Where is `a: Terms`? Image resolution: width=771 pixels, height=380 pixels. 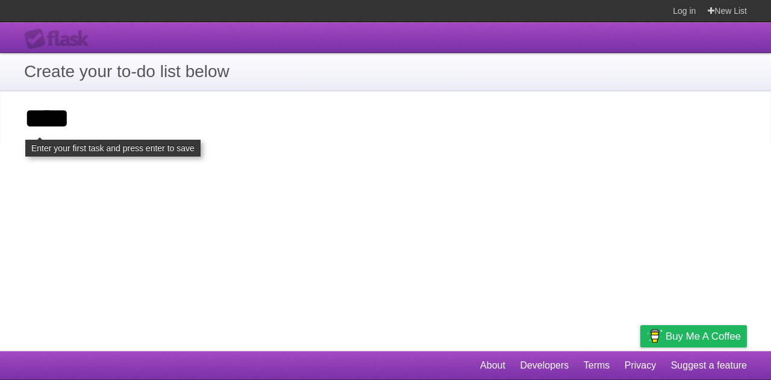 a: Terms is located at coordinates (597, 366).